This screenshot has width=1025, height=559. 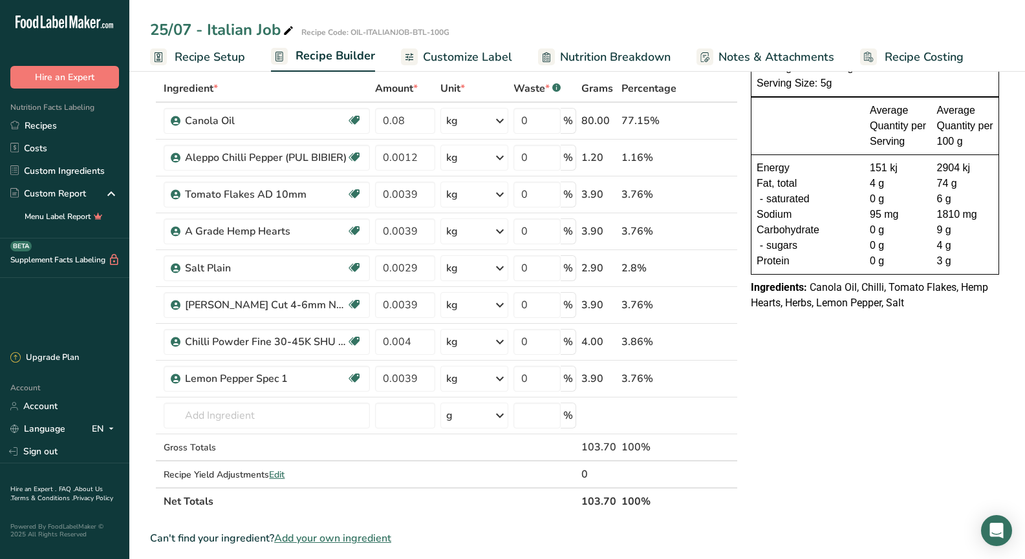 What do you see at coordinates (266, 379) in the screenshot?
I see `div: Lemon Pepper Spec 1` at bounding box center [266, 379].